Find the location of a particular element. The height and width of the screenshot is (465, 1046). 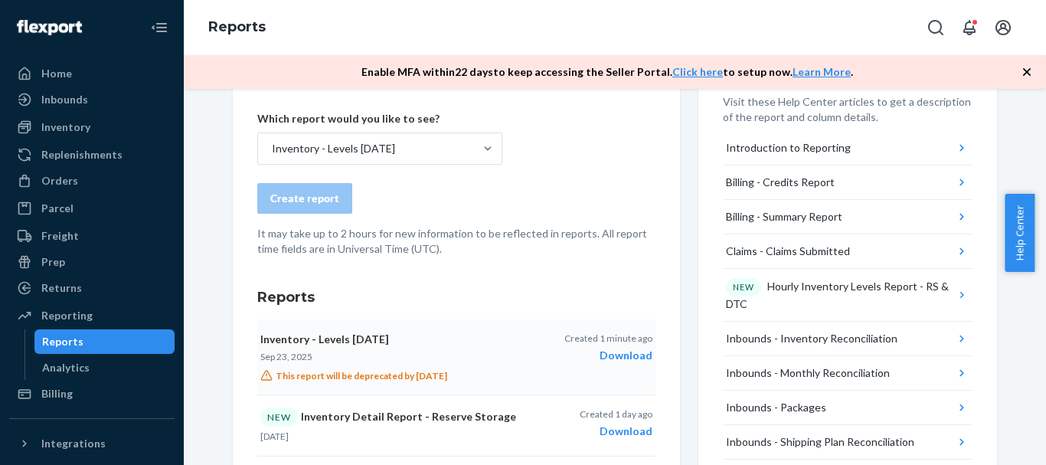

div: NEW is located at coordinates (279, 417).